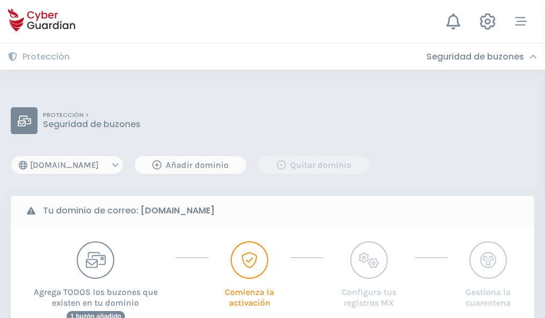 This screenshot has width=545, height=318. Describe the element at coordinates (46, 57) in the screenshot. I see `h3: Protección` at that location.